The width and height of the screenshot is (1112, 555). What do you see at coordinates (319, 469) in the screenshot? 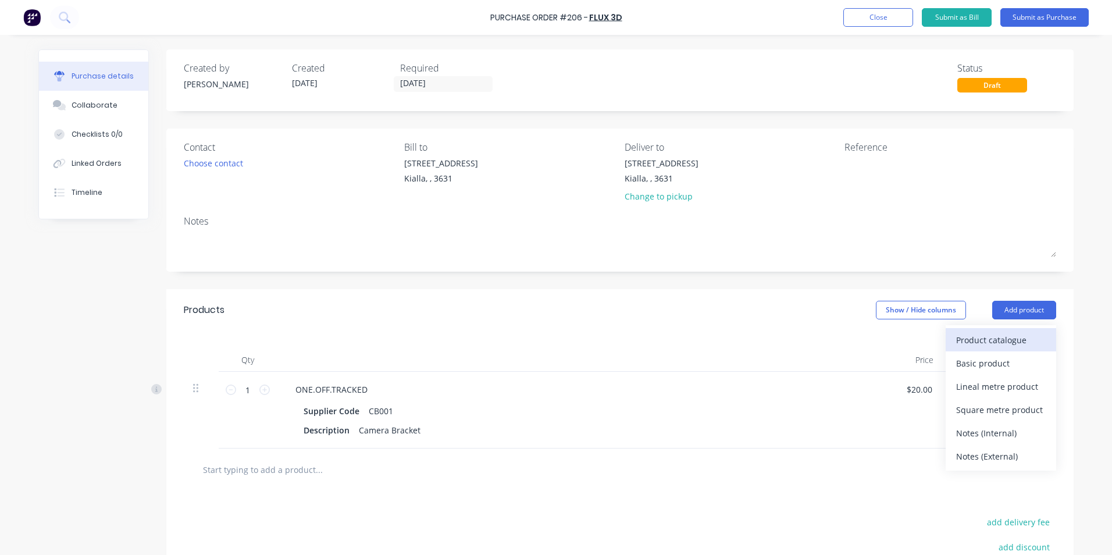
I see `input: Start typing to add a product...` at bounding box center [319, 469].